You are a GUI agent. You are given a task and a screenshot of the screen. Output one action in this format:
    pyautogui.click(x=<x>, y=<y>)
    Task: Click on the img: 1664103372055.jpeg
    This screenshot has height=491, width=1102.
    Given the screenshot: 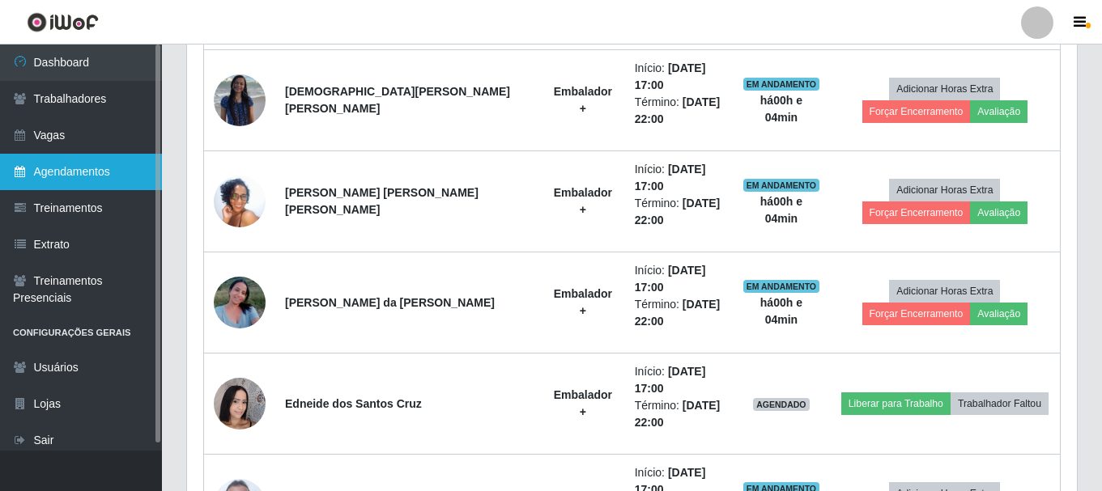 What is the action you would take?
    pyautogui.click(x=240, y=100)
    